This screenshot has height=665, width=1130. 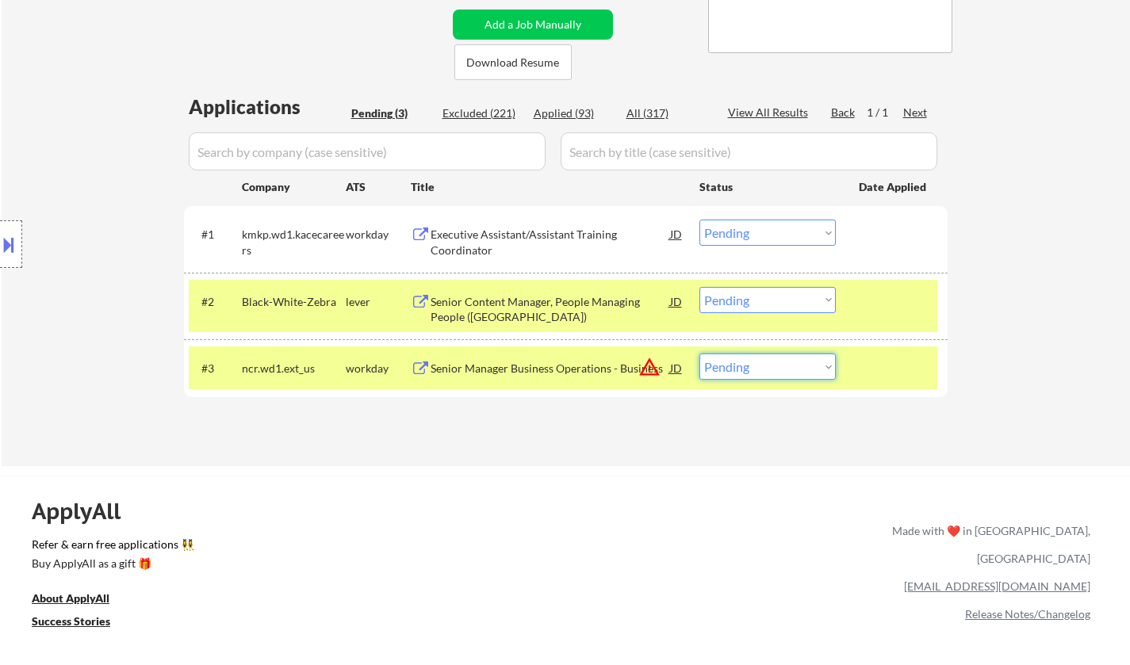 What do you see at coordinates (82, 600) in the screenshot?
I see `a: About ApplyAll` at bounding box center [82, 600].